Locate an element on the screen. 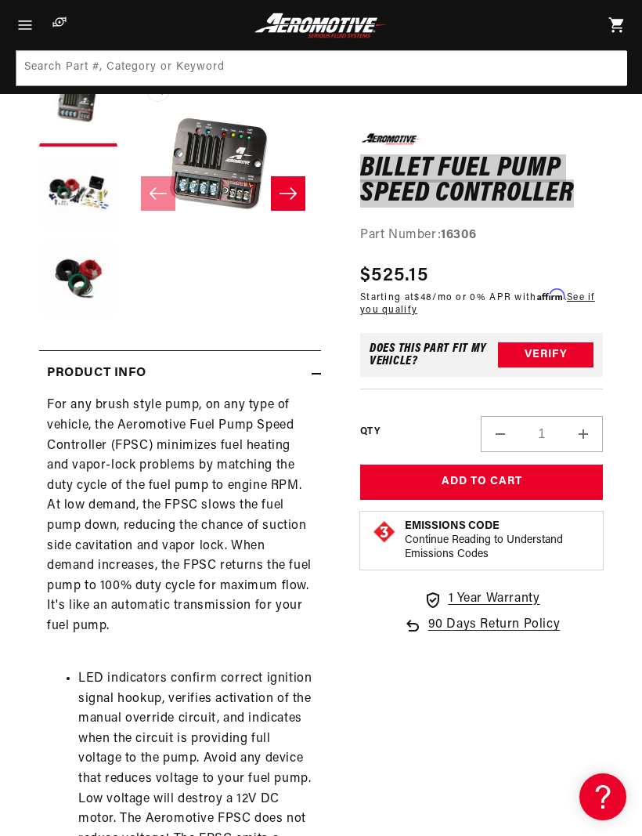 The width and height of the screenshot is (642, 836). button: Slide left is located at coordinates (158, 194).